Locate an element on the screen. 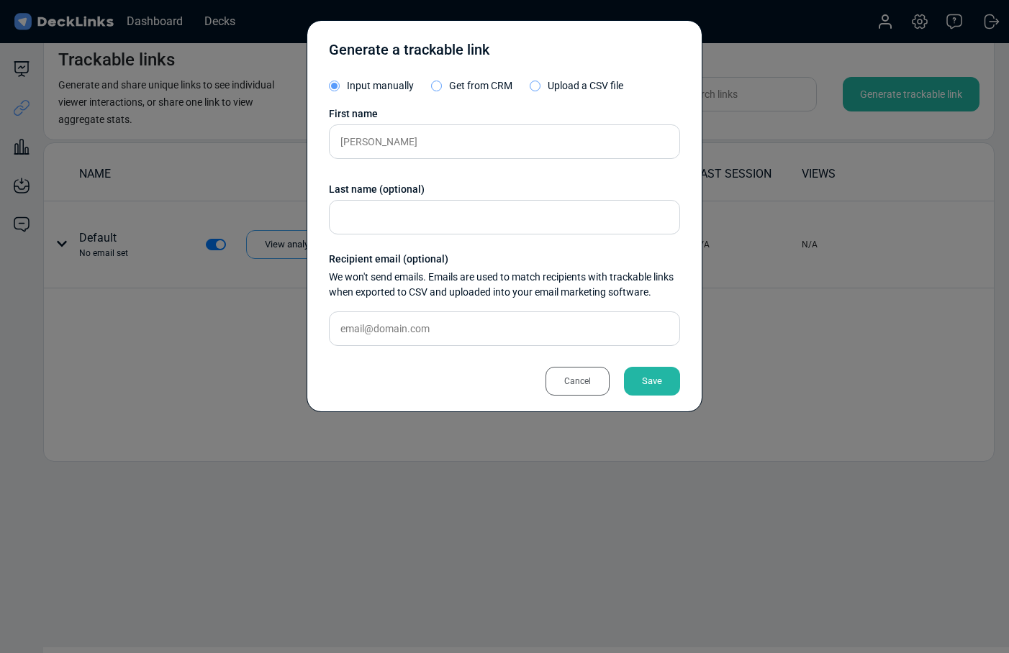  input: email@domain.com is located at coordinates (504, 329).